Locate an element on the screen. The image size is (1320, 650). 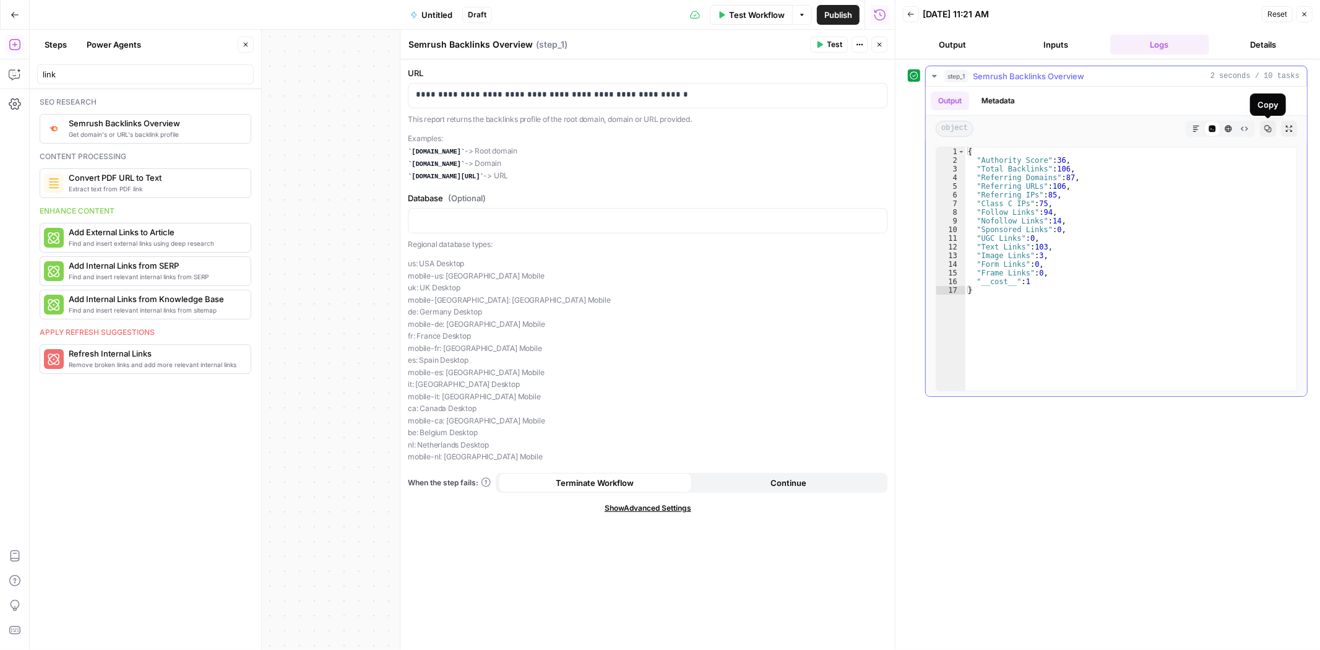
input: Search steps is located at coordinates (145, 74).